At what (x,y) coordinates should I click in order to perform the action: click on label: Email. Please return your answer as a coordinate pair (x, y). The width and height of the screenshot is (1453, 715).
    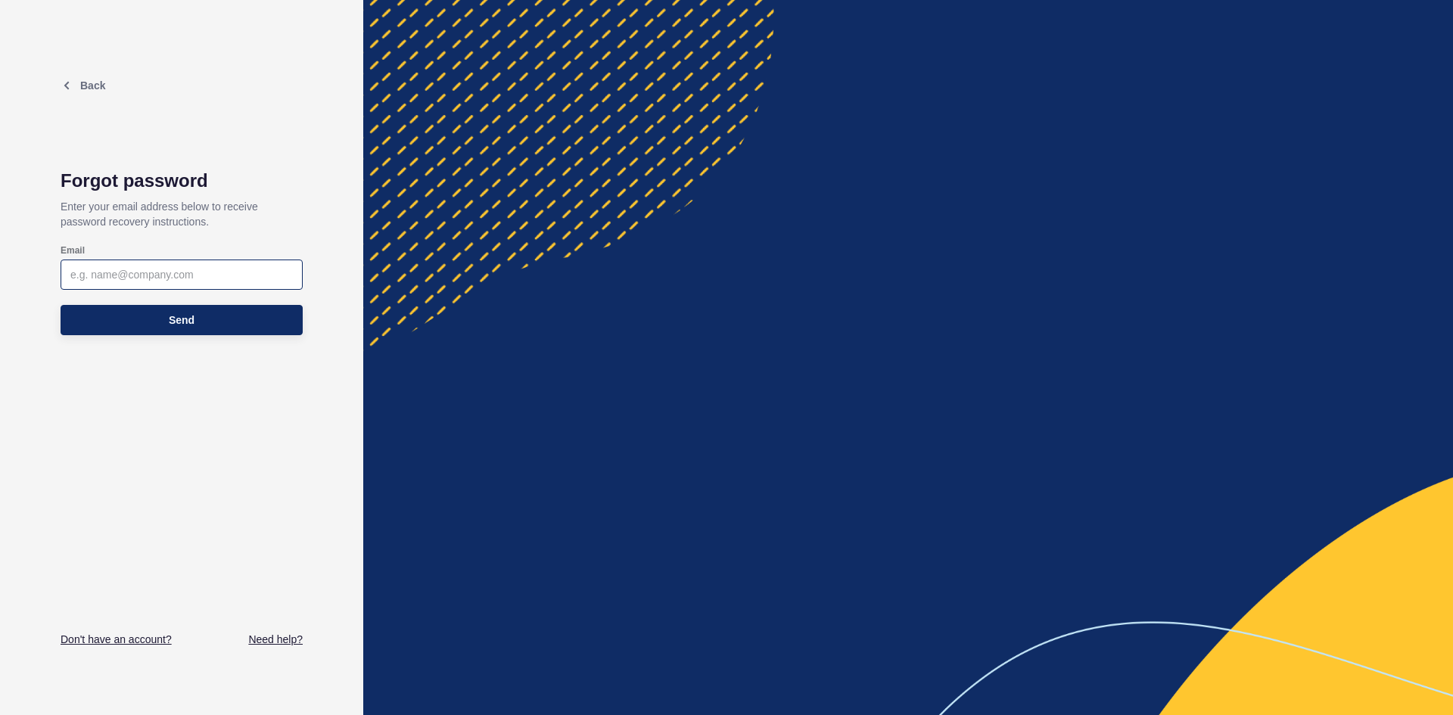
    Looking at the image, I should click on (73, 251).